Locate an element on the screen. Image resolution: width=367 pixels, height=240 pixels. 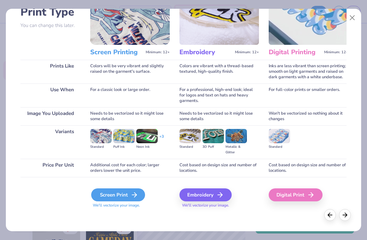
div: For full-color prints or smaller orders. is located at coordinates (308, 95).